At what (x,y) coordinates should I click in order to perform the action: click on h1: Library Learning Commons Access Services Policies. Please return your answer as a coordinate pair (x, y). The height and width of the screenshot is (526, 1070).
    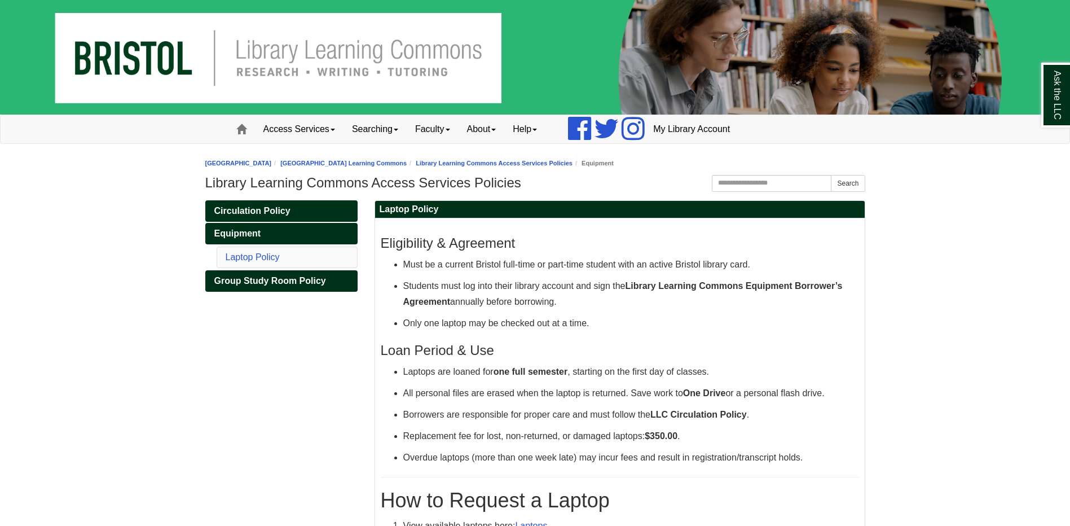
    Looking at the image, I should click on (535, 183).